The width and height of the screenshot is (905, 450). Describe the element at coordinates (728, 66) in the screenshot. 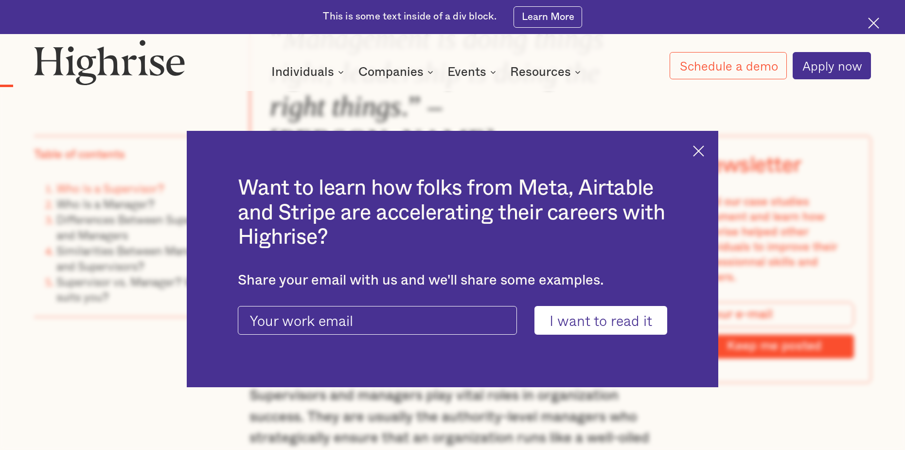

I see `a: Schedule a demo` at that location.